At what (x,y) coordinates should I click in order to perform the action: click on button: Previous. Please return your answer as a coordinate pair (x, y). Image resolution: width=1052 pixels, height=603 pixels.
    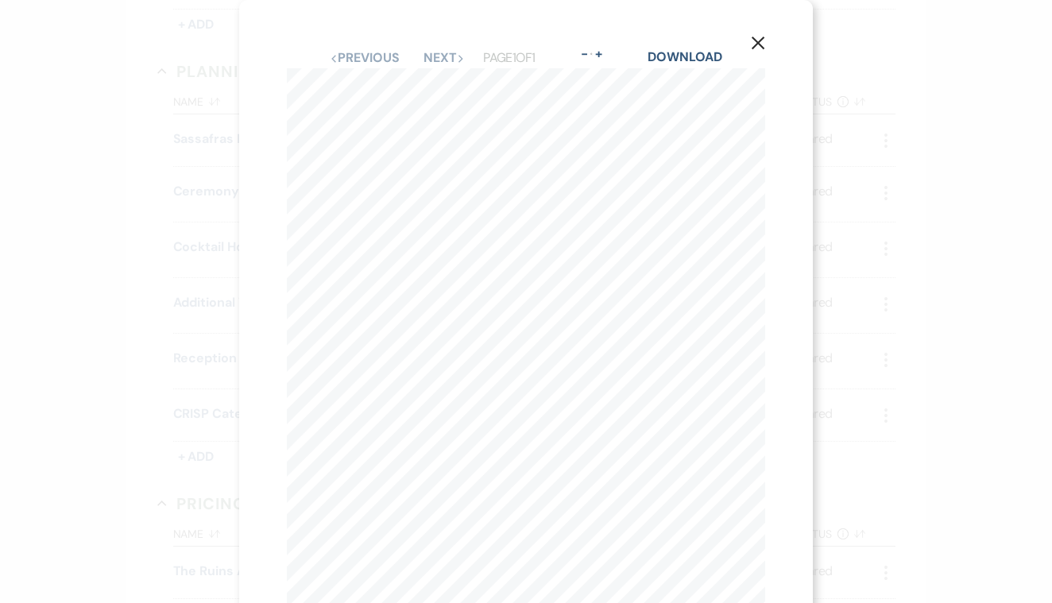
    Looking at the image, I should click on (364, 58).